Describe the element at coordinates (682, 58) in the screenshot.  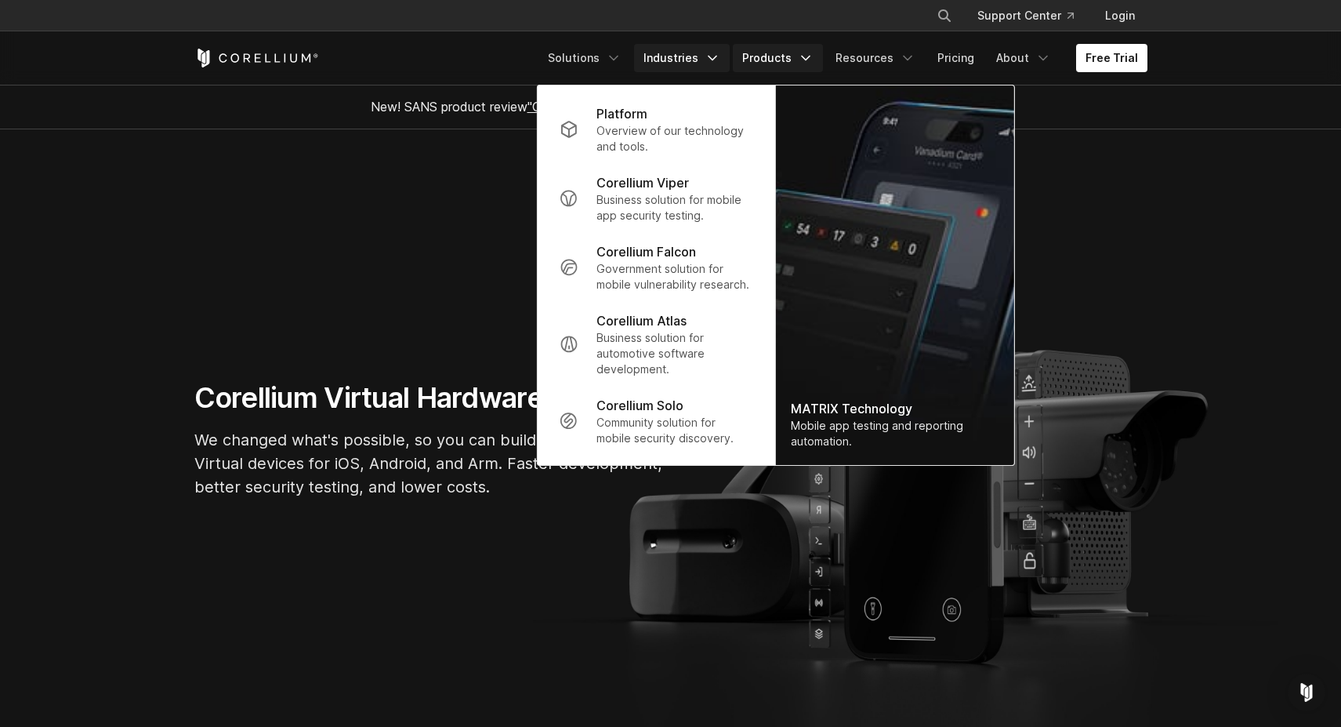
I see `a: Industries` at that location.